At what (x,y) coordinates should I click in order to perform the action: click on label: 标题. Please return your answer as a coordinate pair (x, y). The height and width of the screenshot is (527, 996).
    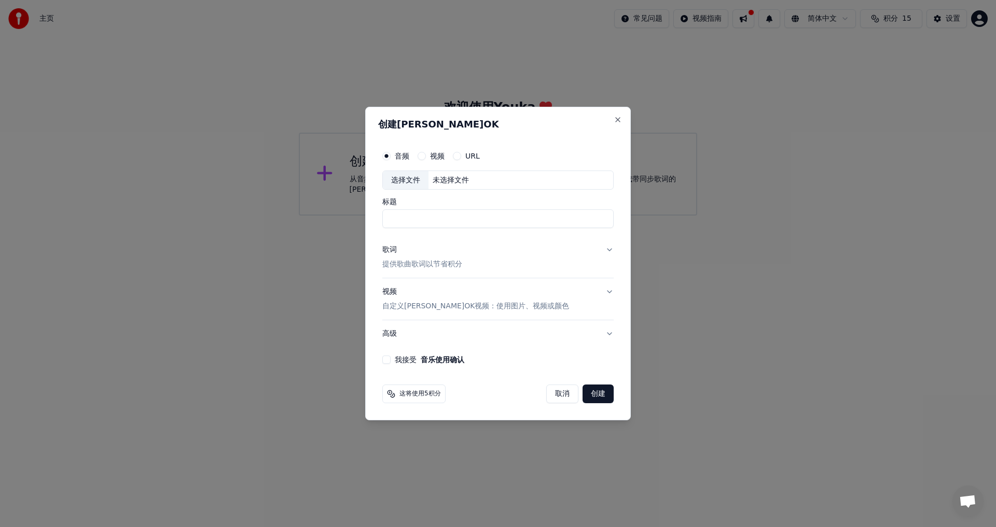
    Looking at the image, I should click on (498, 202).